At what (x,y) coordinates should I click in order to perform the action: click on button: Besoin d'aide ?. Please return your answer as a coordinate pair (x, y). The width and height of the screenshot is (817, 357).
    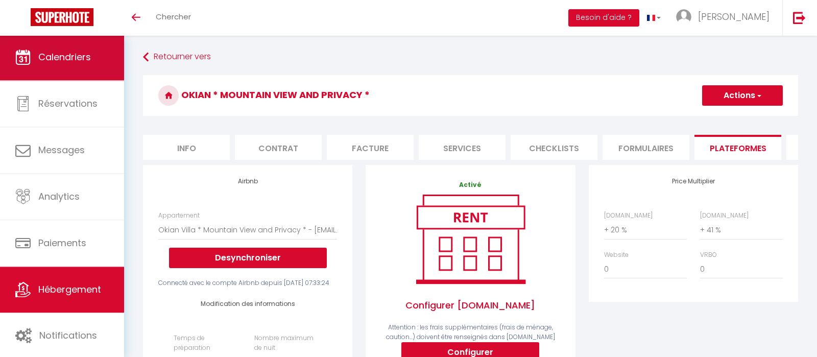
    Looking at the image, I should click on (603, 18).